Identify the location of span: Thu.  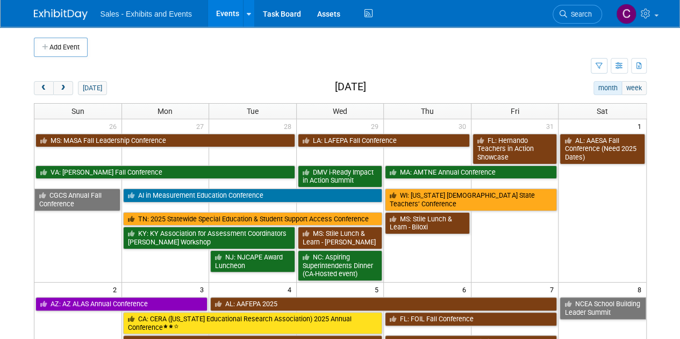
(428, 111).